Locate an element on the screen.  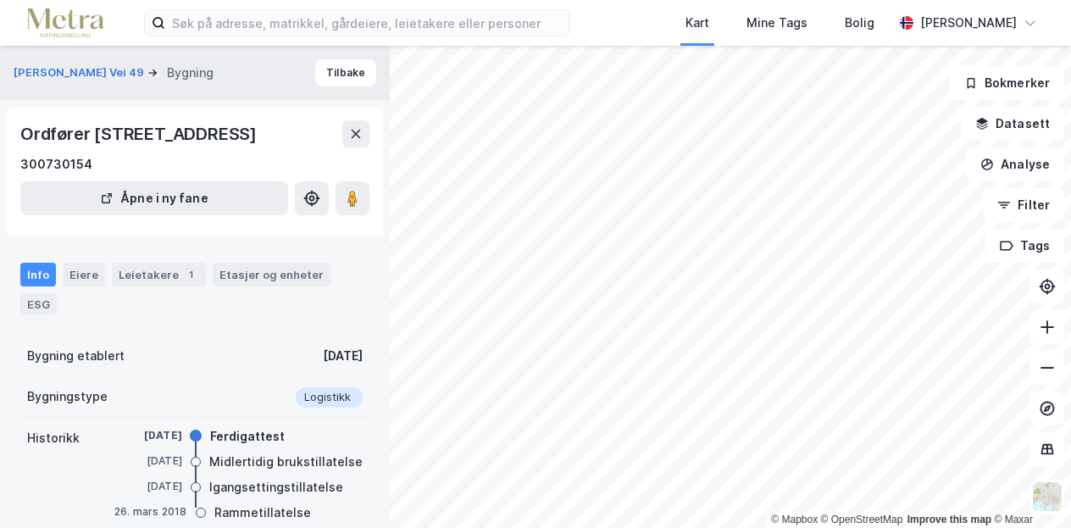
div: ESG is located at coordinates (38, 304).